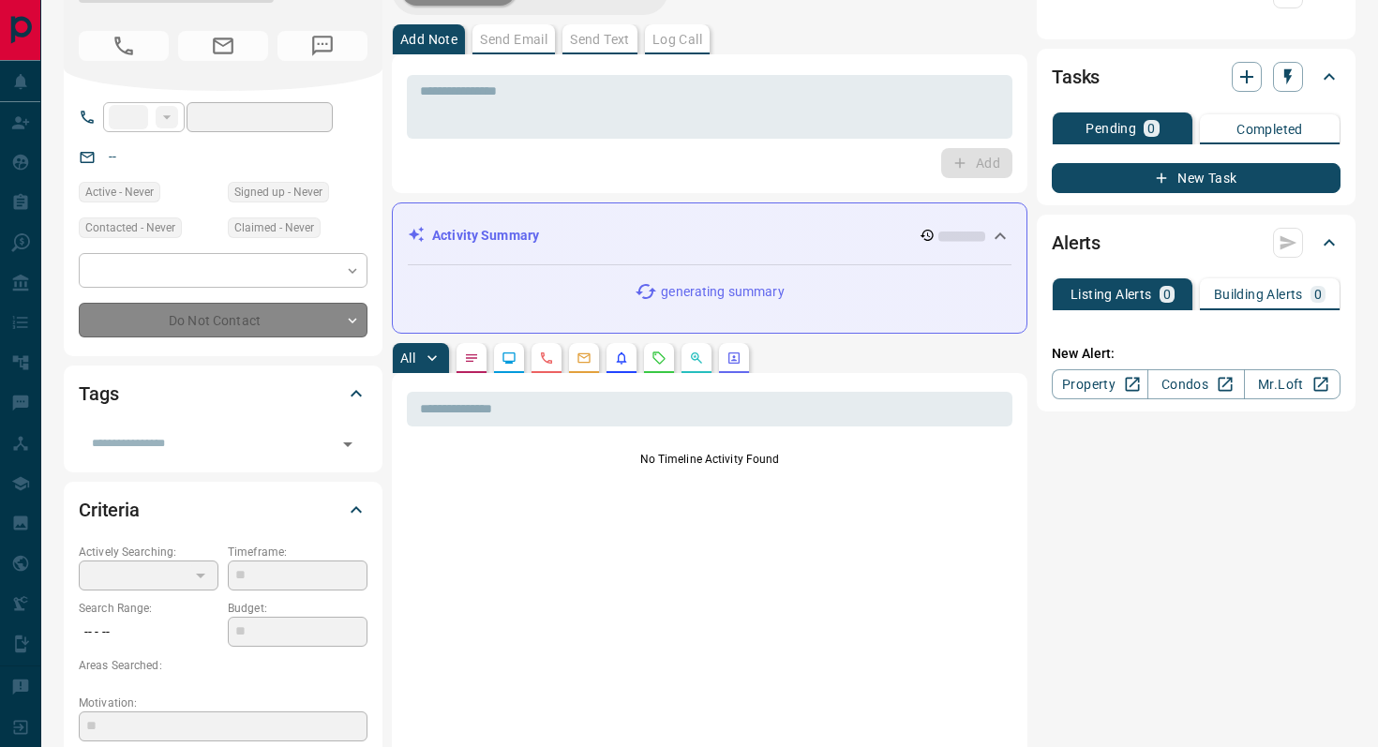 This screenshot has height=747, width=1378. Describe the element at coordinates (348, 444) in the screenshot. I see `button: Open` at that location.